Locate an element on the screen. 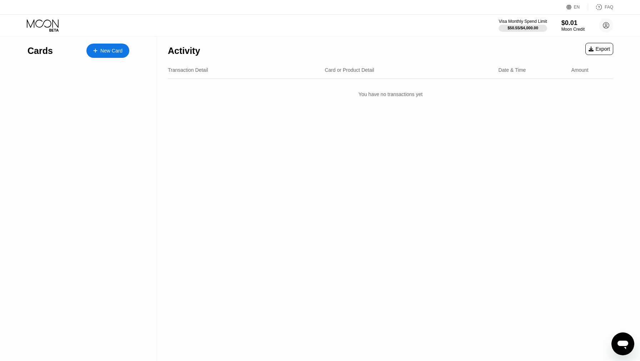 The width and height of the screenshot is (640, 361). div: Transaction Detail is located at coordinates (188, 70).